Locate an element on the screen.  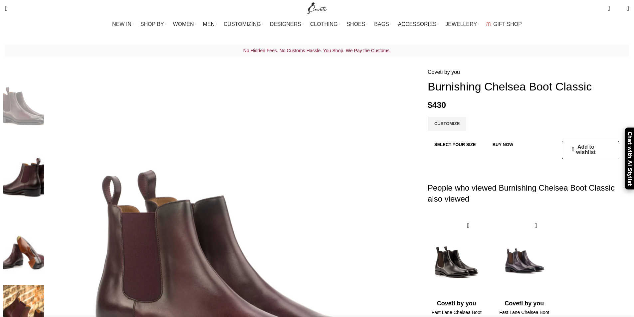
a: SHOES is located at coordinates (357, 24).